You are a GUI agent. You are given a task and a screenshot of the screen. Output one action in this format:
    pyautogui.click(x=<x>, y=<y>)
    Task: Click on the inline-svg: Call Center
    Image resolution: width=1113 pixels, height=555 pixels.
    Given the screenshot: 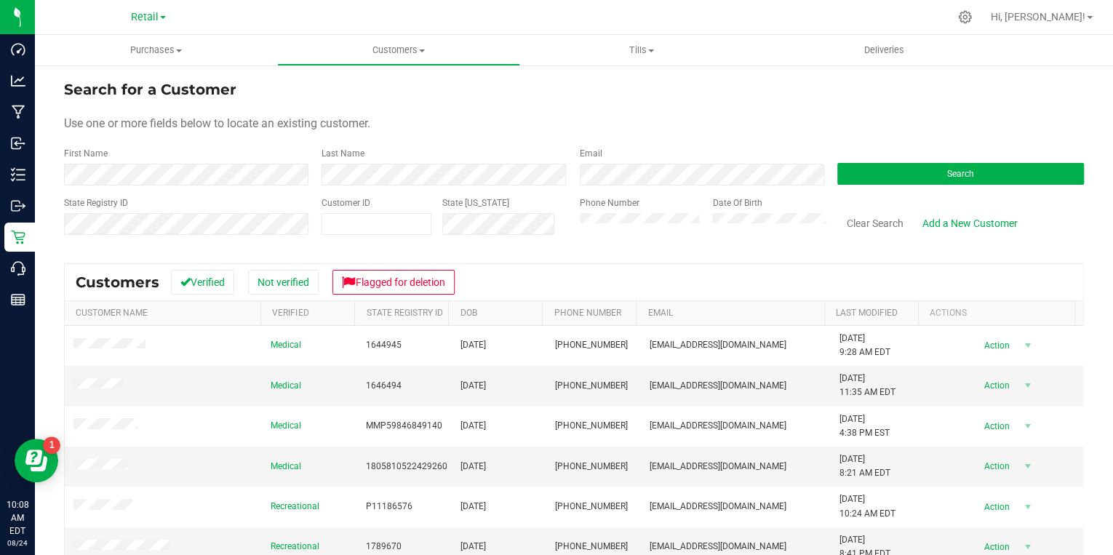 What is the action you would take?
    pyautogui.click(x=18, y=268)
    